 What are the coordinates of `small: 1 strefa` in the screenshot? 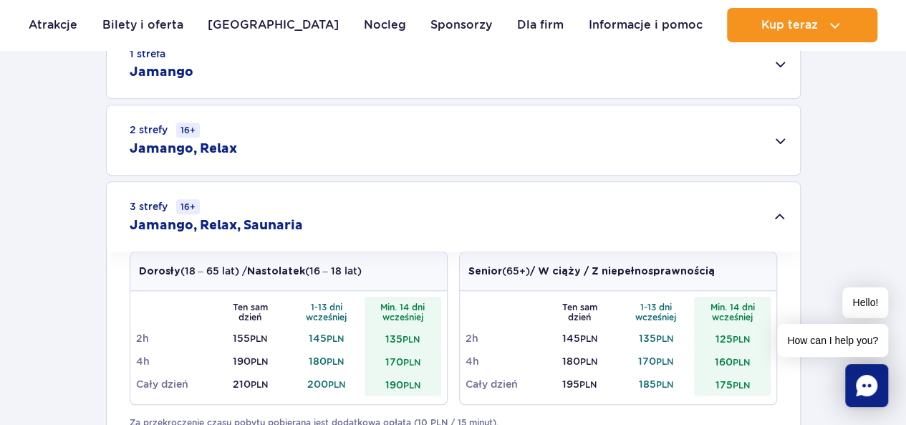 It's located at (148, 54).